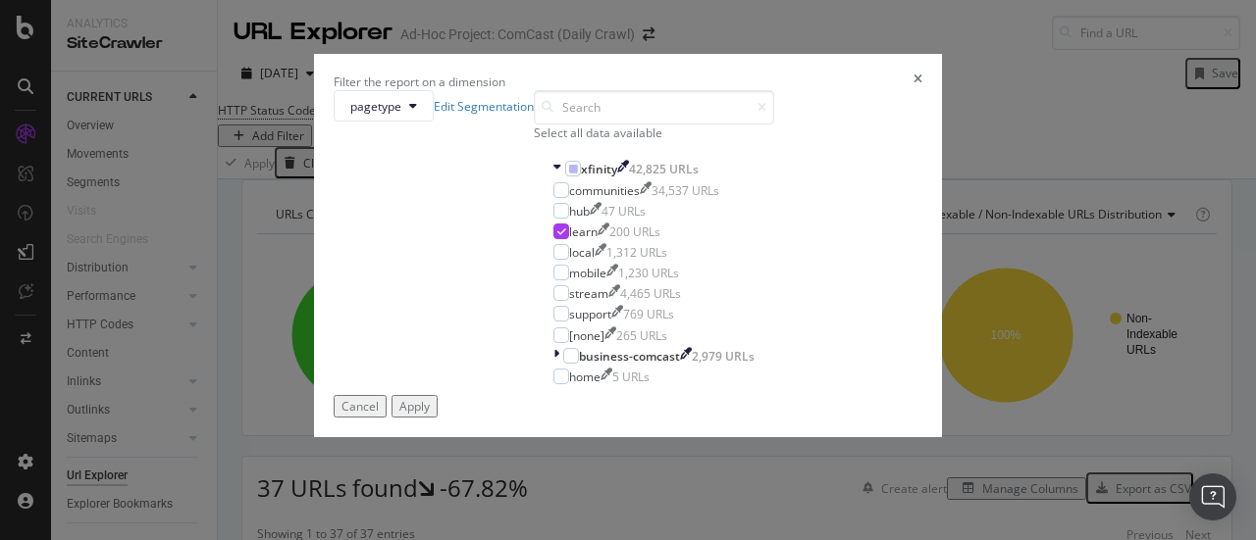  I want to click on div: business-comcast, so click(629, 356).